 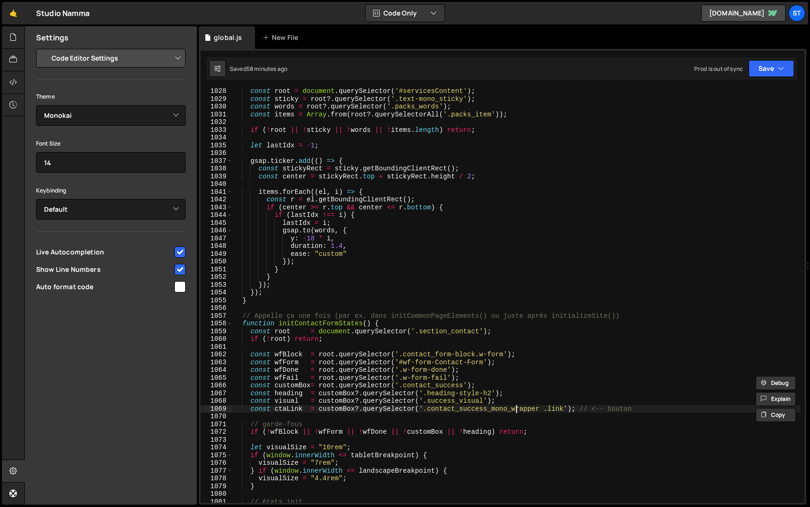 What do you see at coordinates (217, 261) in the screenshot?
I see `div: 1050` at bounding box center [217, 261].